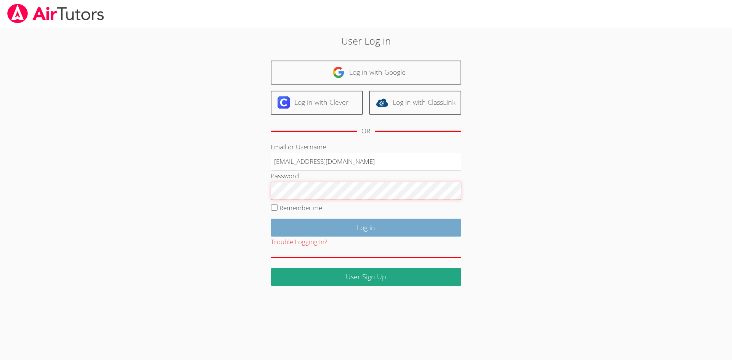  I want to click on img: classlink-logo-d6bb404cc1216ec64c9a2012d9dc4662098be43eaf13dc465df04b49fa7ab582.svg, so click(382, 103).